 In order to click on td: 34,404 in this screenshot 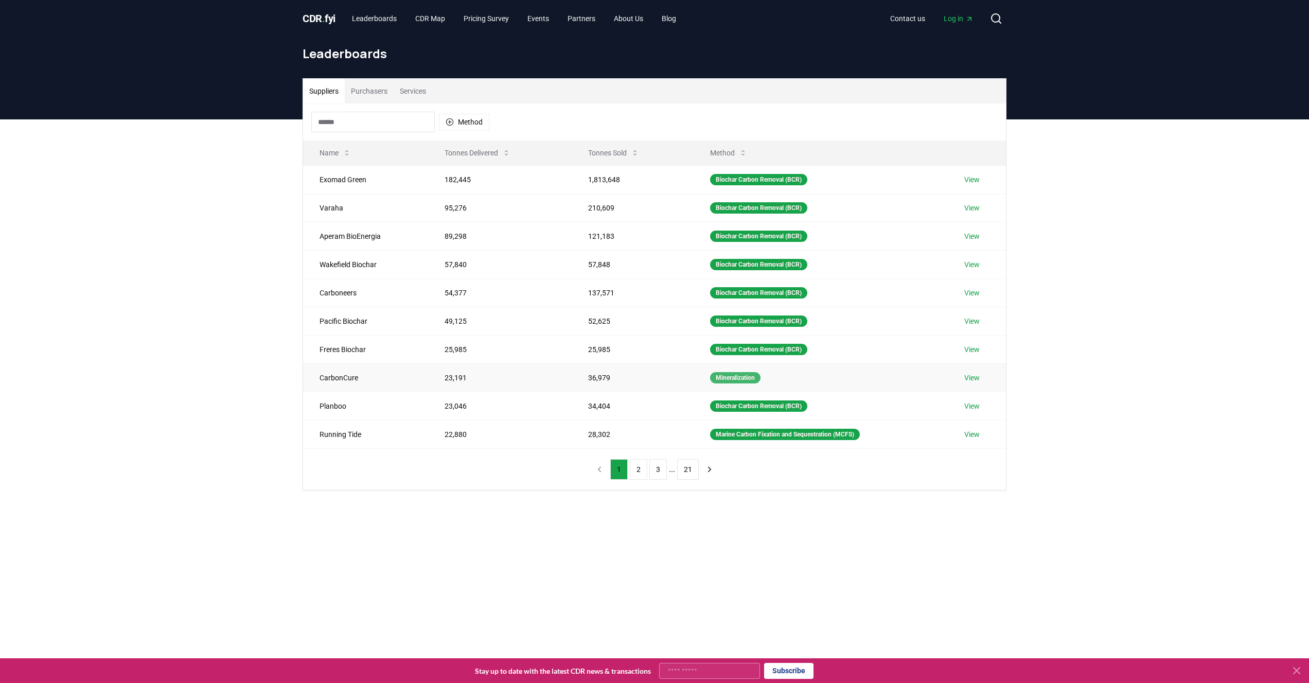, I will do `click(633, 406)`.